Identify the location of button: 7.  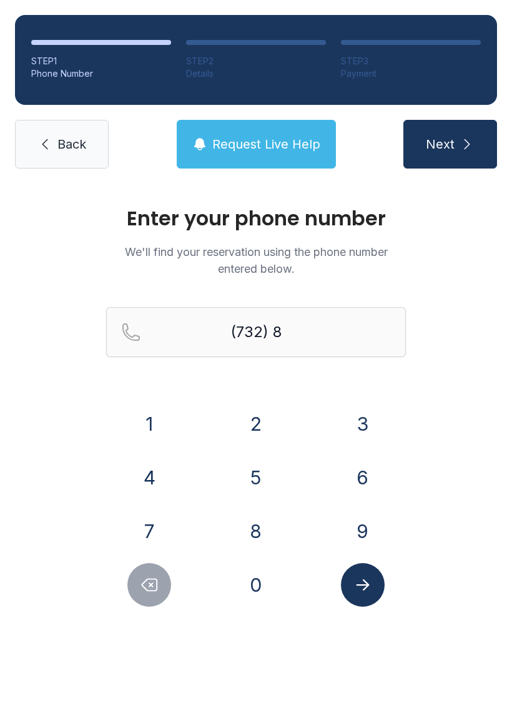
(149, 531).